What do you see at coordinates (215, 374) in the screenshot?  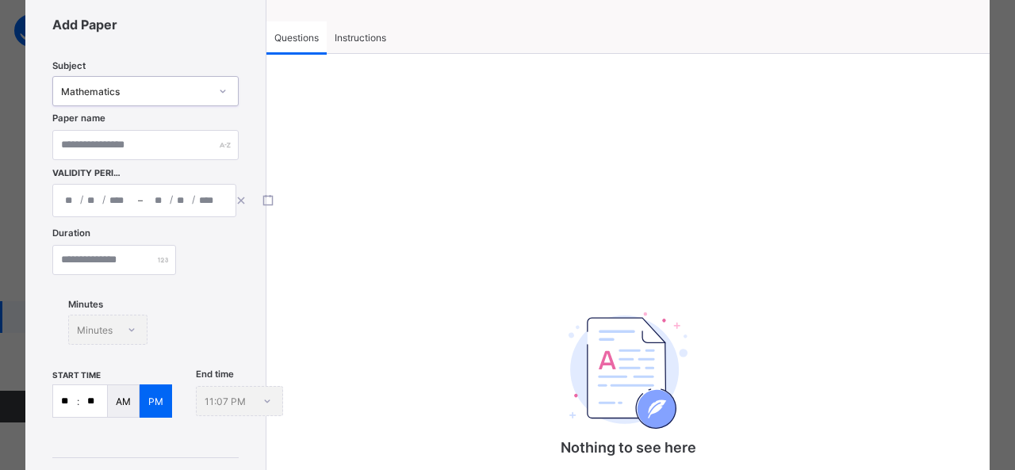 I see `span: End time` at bounding box center [215, 374].